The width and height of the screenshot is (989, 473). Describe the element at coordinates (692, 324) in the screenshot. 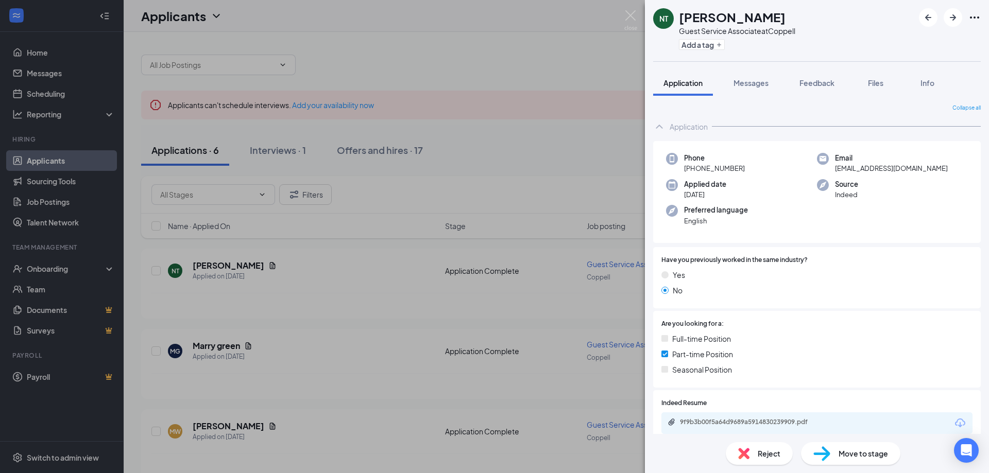

I see `span: Are you looking for a:` at that location.